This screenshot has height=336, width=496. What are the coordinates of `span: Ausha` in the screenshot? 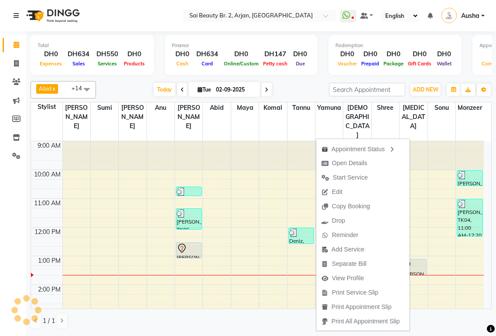 It's located at (470, 16).